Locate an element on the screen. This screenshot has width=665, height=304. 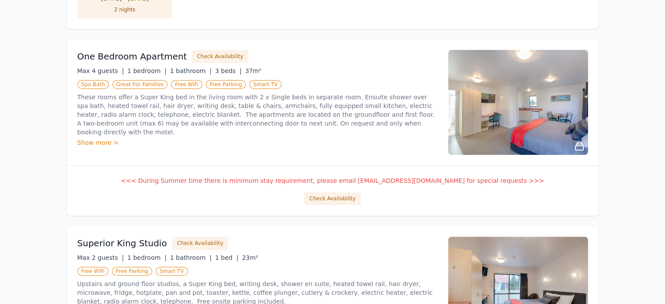
span: Spa Bath is located at coordinates (93, 84).